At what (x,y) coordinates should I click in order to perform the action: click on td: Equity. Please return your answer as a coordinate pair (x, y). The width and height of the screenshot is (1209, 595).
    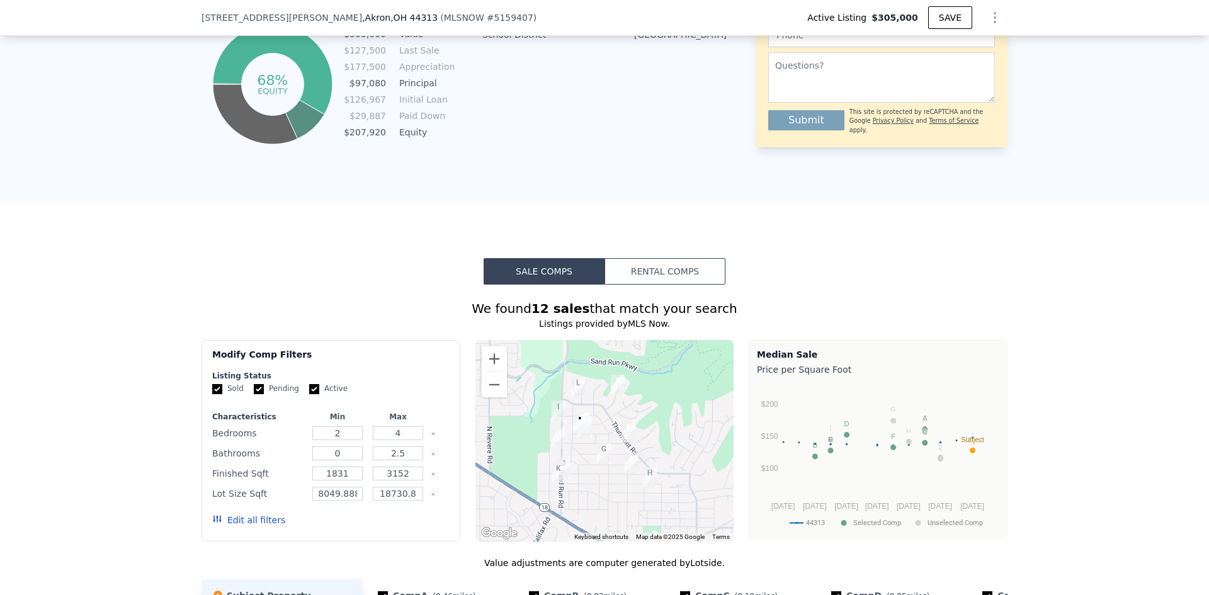
    Looking at the image, I should click on (425, 132).